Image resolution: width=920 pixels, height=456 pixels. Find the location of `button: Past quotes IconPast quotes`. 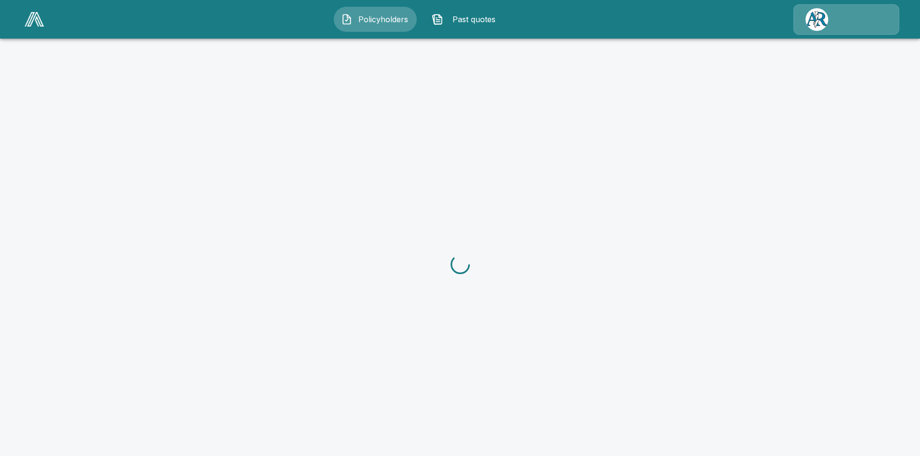

button: Past quotes IconPast quotes is located at coordinates (466, 19).